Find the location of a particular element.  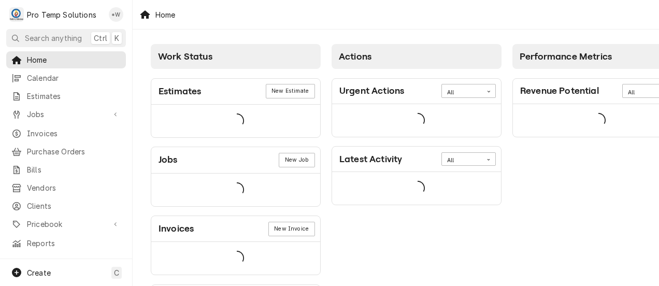

div: P is located at coordinates (17, 14).